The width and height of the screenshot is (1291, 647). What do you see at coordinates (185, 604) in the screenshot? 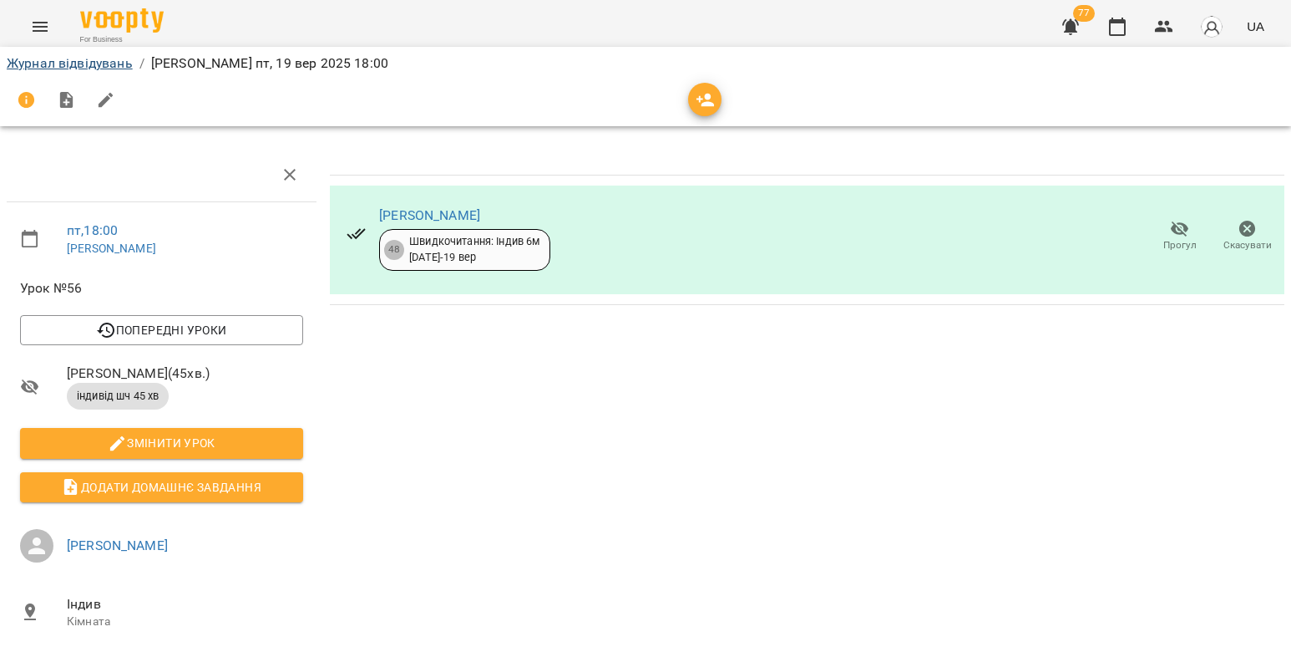
I see `span: Індив` at bounding box center [185, 604].